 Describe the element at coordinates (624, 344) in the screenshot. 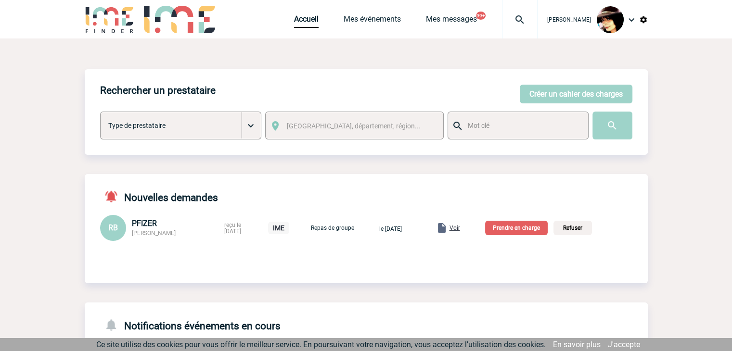

I see `a: J'accepte` at that location.